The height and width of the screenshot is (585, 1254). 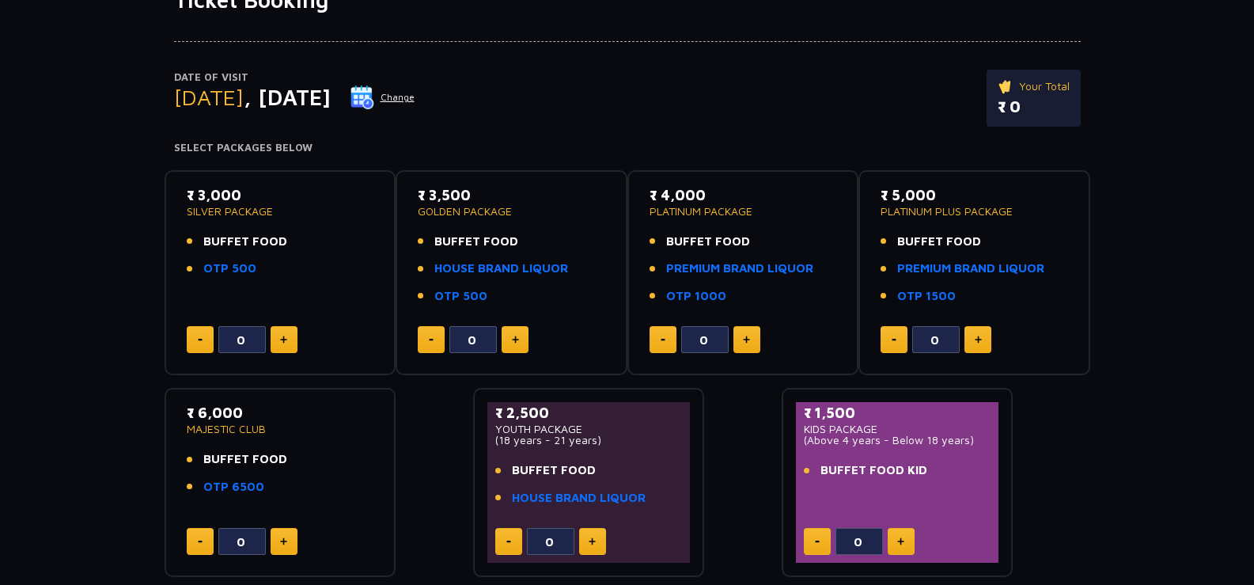 What do you see at coordinates (743, 211) in the screenshot?
I see `p: PLATINUM PACKAGE` at bounding box center [743, 211].